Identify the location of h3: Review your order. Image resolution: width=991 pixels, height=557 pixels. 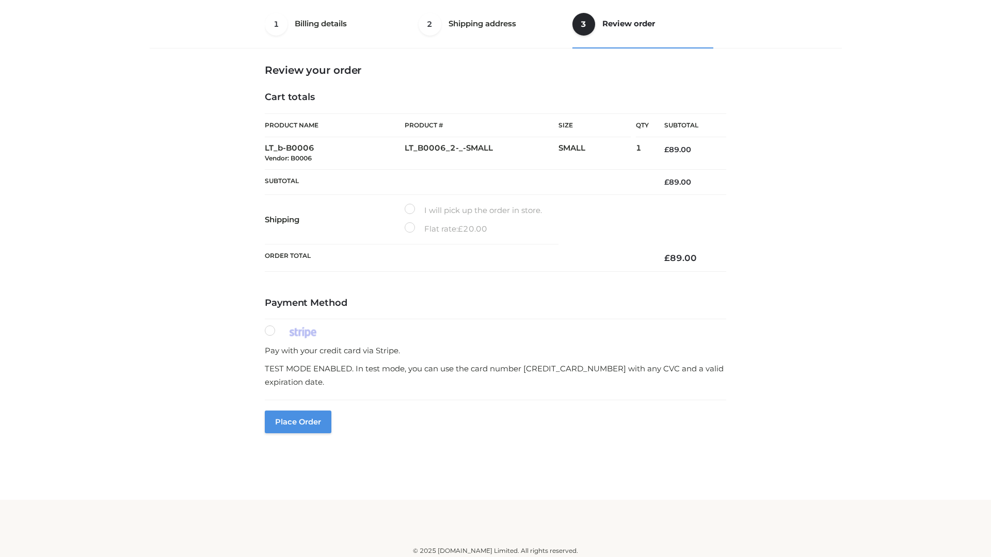
(495, 70).